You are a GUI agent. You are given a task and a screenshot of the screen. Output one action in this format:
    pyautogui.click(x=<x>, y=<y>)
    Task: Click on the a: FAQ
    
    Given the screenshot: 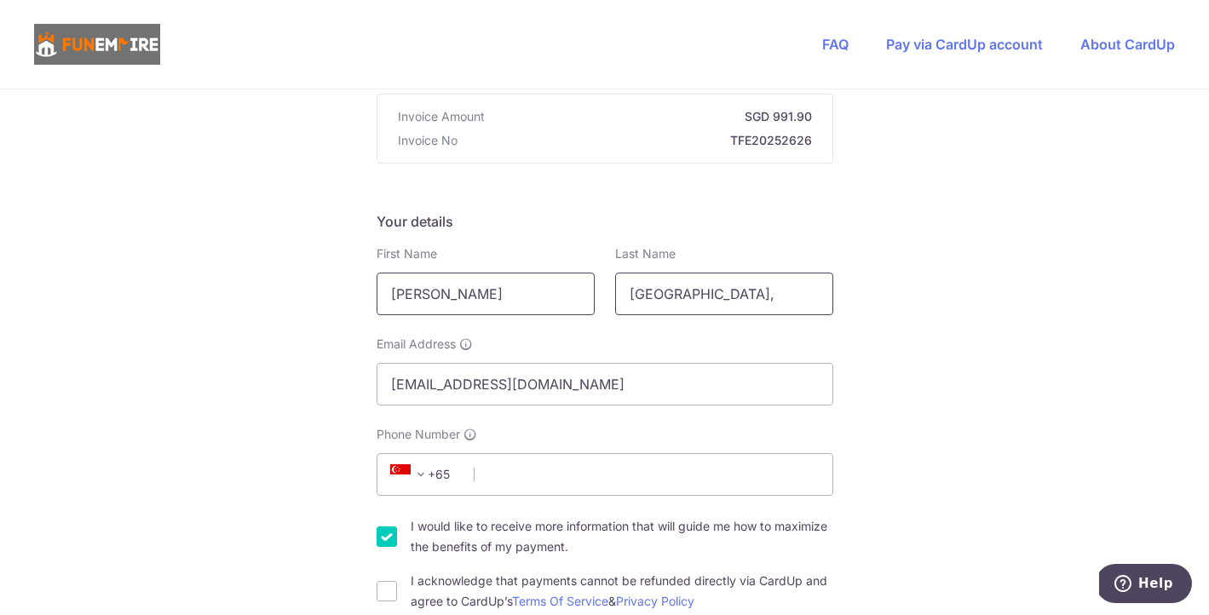 What is the action you would take?
    pyautogui.click(x=835, y=44)
    